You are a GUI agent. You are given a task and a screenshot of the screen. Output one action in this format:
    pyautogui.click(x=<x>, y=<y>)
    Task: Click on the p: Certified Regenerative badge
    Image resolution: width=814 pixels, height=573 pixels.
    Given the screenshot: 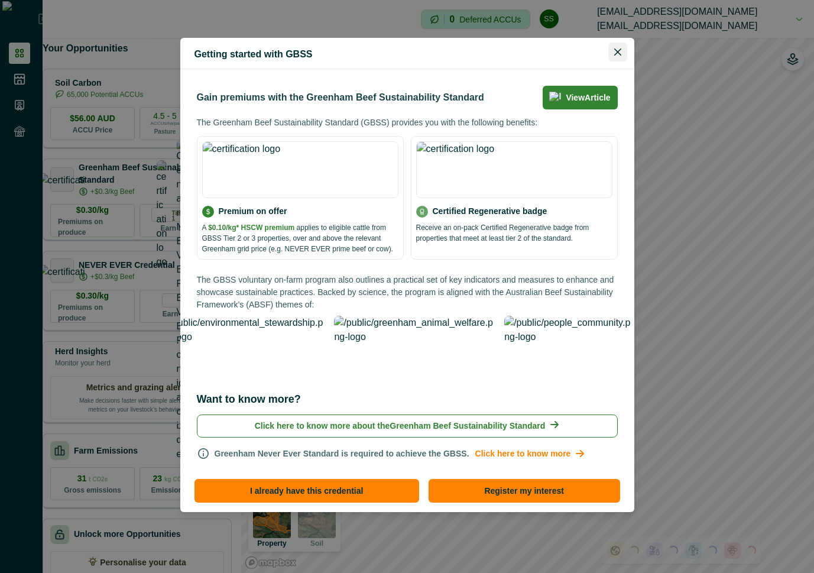 What is the action you would take?
    pyautogui.click(x=490, y=211)
    